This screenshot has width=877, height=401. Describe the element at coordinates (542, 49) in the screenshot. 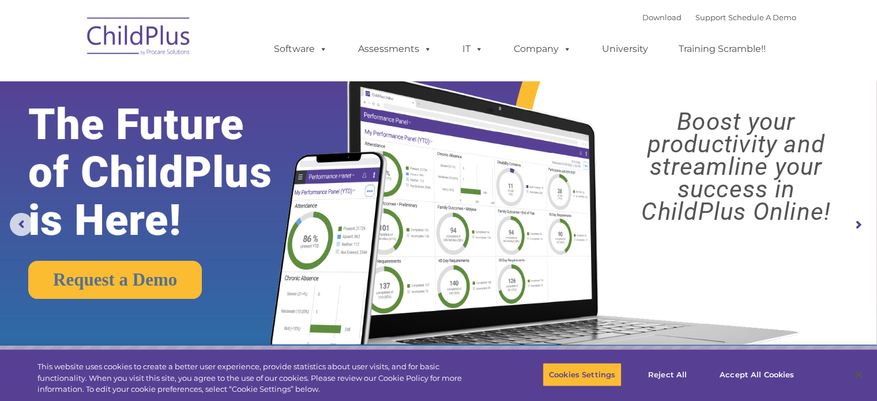

I see `a: Company` at that location.